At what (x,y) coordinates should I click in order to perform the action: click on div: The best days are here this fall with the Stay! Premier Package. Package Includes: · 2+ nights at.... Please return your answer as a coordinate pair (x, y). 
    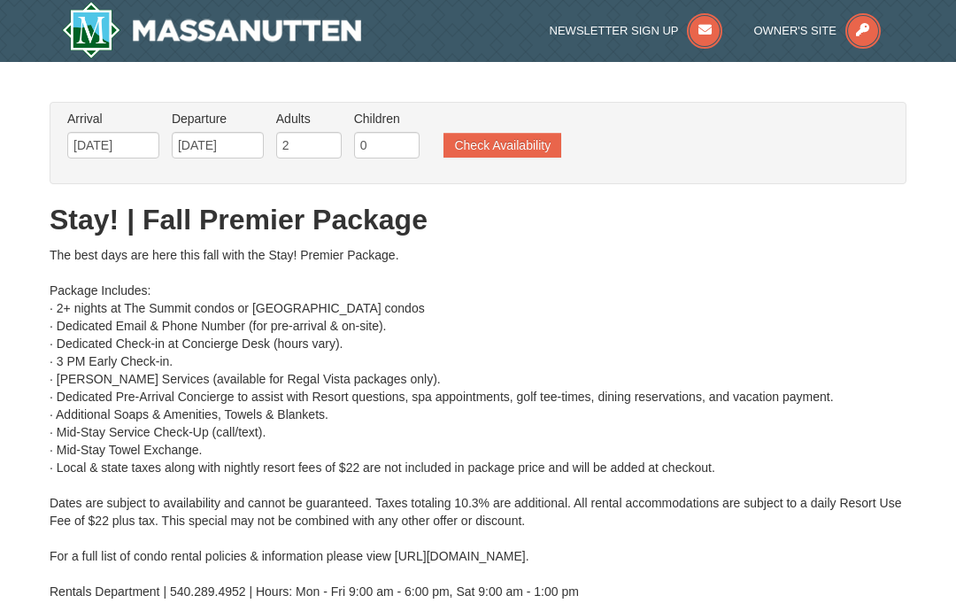
    Looking at the image, I should click on (478, 423).